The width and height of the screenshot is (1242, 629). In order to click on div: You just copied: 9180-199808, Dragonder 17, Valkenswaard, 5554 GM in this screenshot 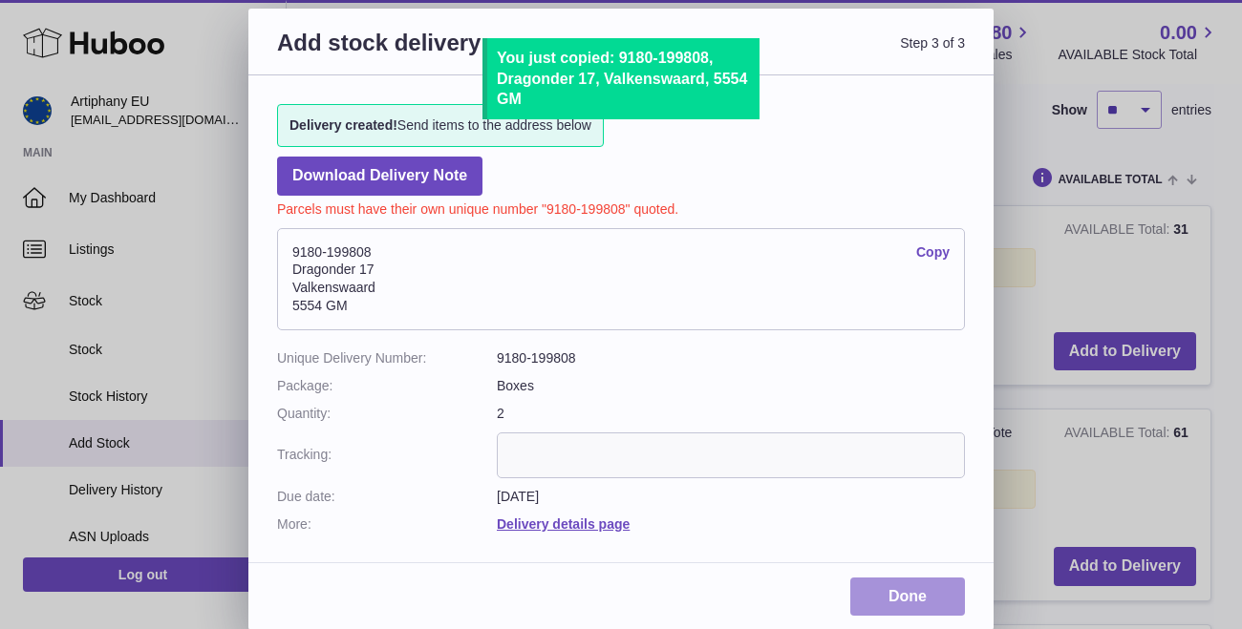, I will do `click(623, 78)`.